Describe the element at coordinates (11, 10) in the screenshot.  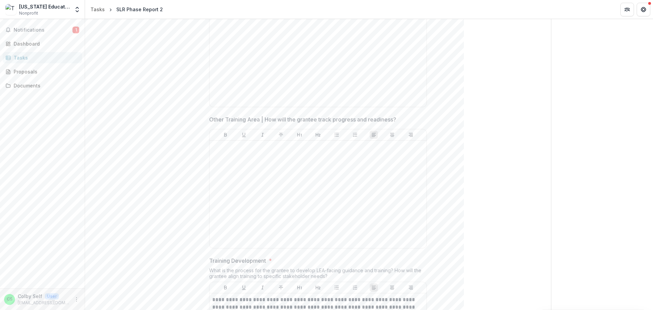
I see `img: Texas Education Agency` at that location.